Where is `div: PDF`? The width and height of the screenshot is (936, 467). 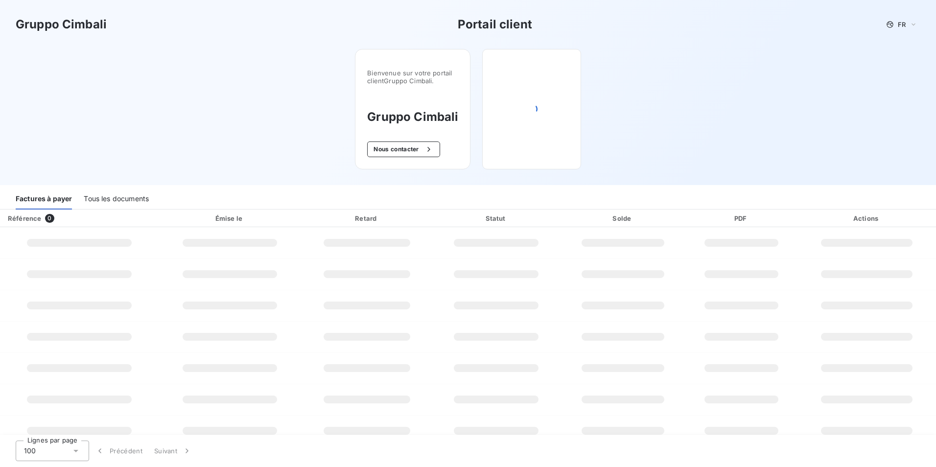
div: PDF is located at coordinates (741, 218).